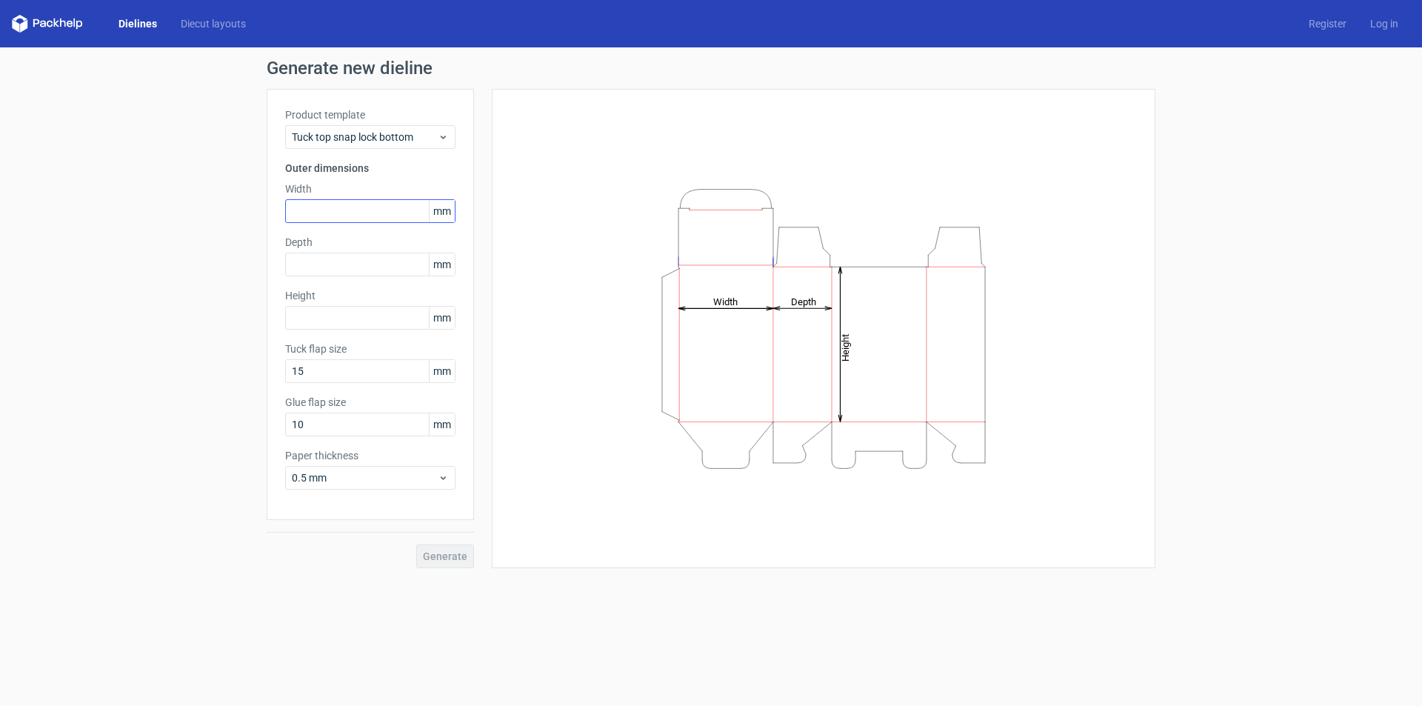 The height and width of the screenshot is (706, 1422). What do you see at coordinates (138, 24) in the screenshot?
I see `a: Dielines` at bounding box center [138, 24].